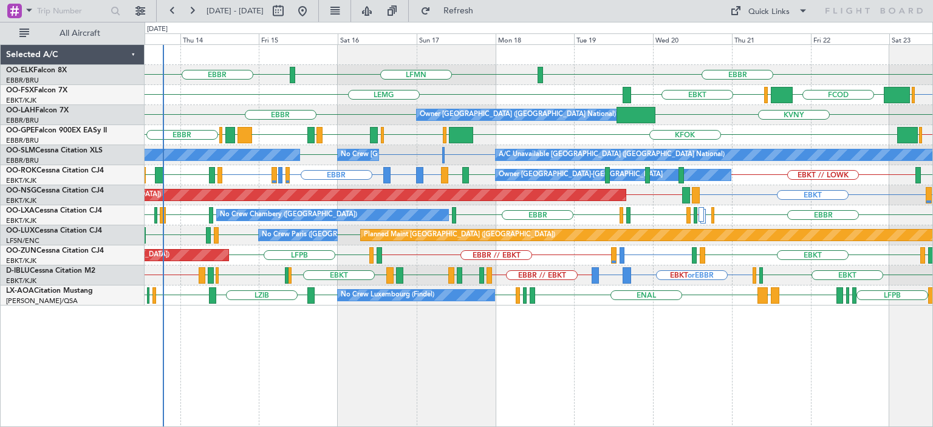 This screenshot has width=933, height=427. I want to click on button: All Aircraft, so click(72, 33).